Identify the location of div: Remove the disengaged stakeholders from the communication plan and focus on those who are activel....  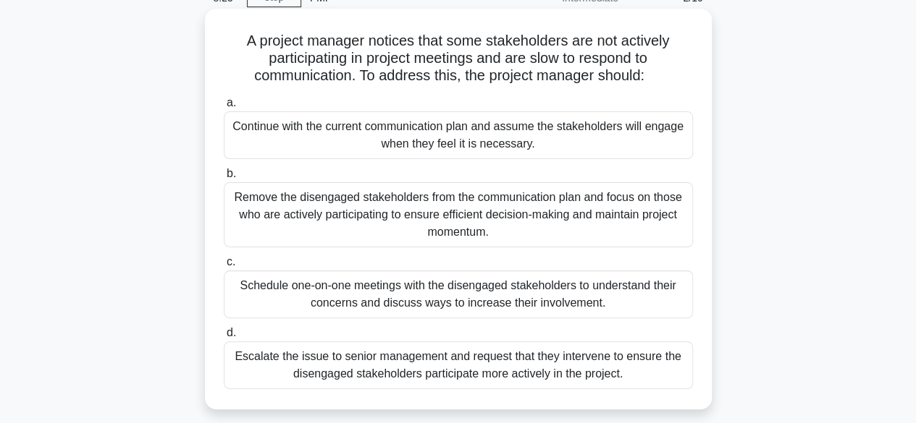
(458, 215).